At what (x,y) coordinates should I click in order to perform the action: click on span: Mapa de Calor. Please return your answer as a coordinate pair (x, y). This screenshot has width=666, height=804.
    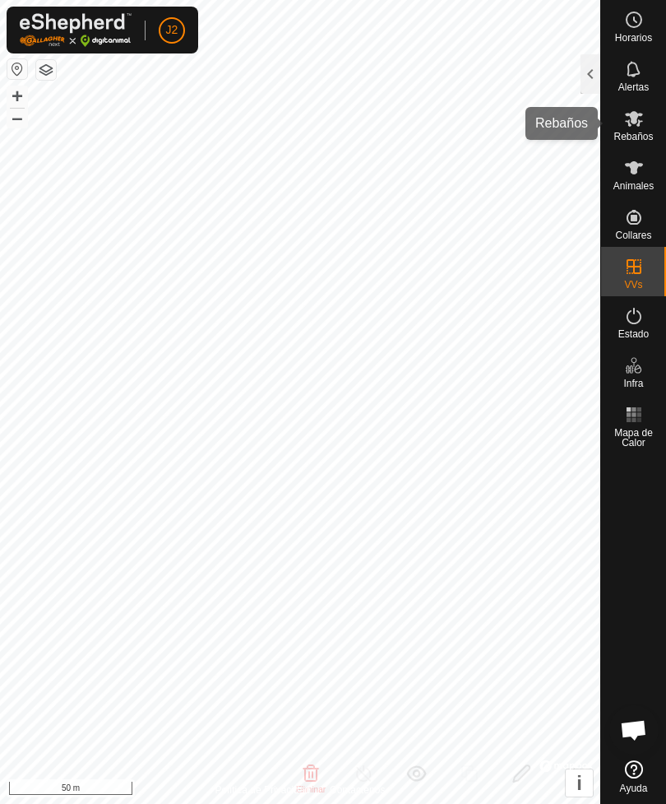
    Looking at the image, I should click on (634, 438).